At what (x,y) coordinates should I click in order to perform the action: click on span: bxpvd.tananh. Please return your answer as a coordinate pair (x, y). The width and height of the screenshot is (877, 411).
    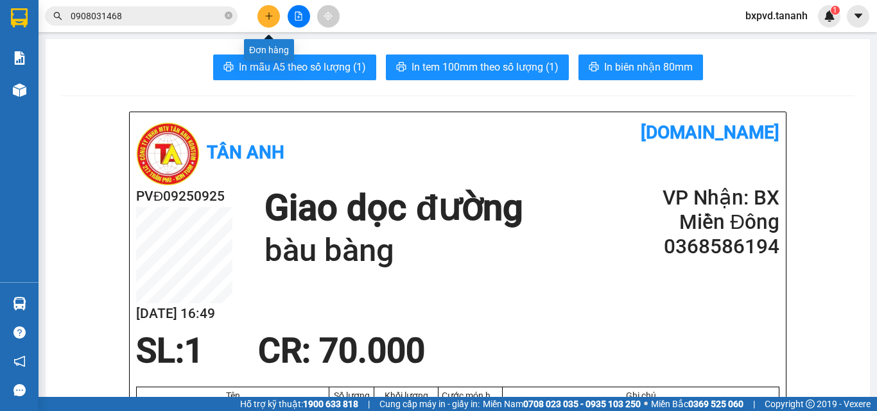
    Looking at the image, I should click on (776, 15).